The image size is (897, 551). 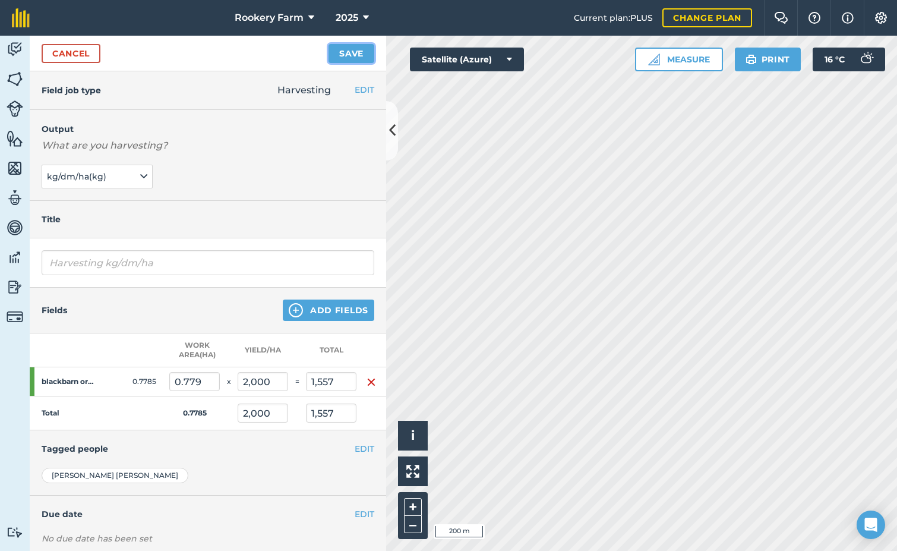 What do you see at coordinates (781, 18) in the screenshot?
I see `img: Two speech bubbles overlapping with the left bubble in the forefront` at bounding box center [781, 18].